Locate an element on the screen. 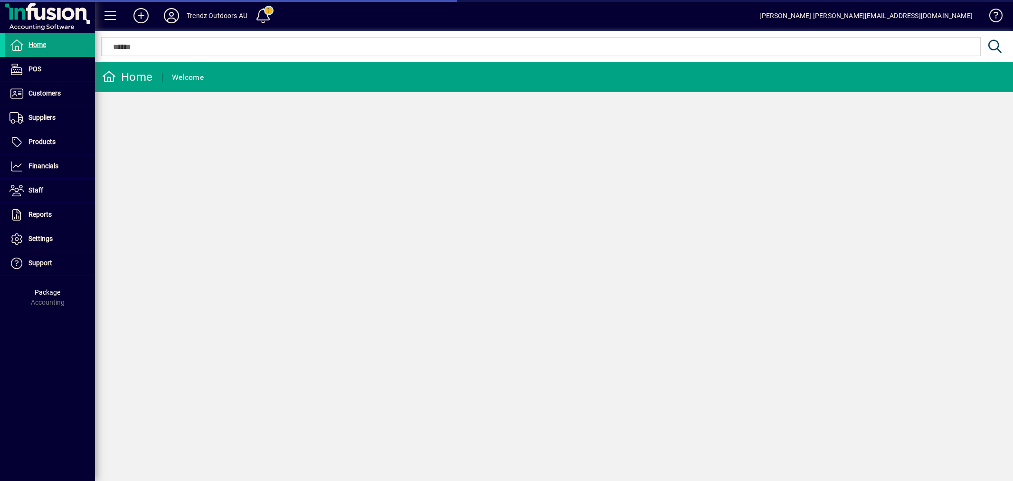  button: Profile is located at coordinates (171, 16).